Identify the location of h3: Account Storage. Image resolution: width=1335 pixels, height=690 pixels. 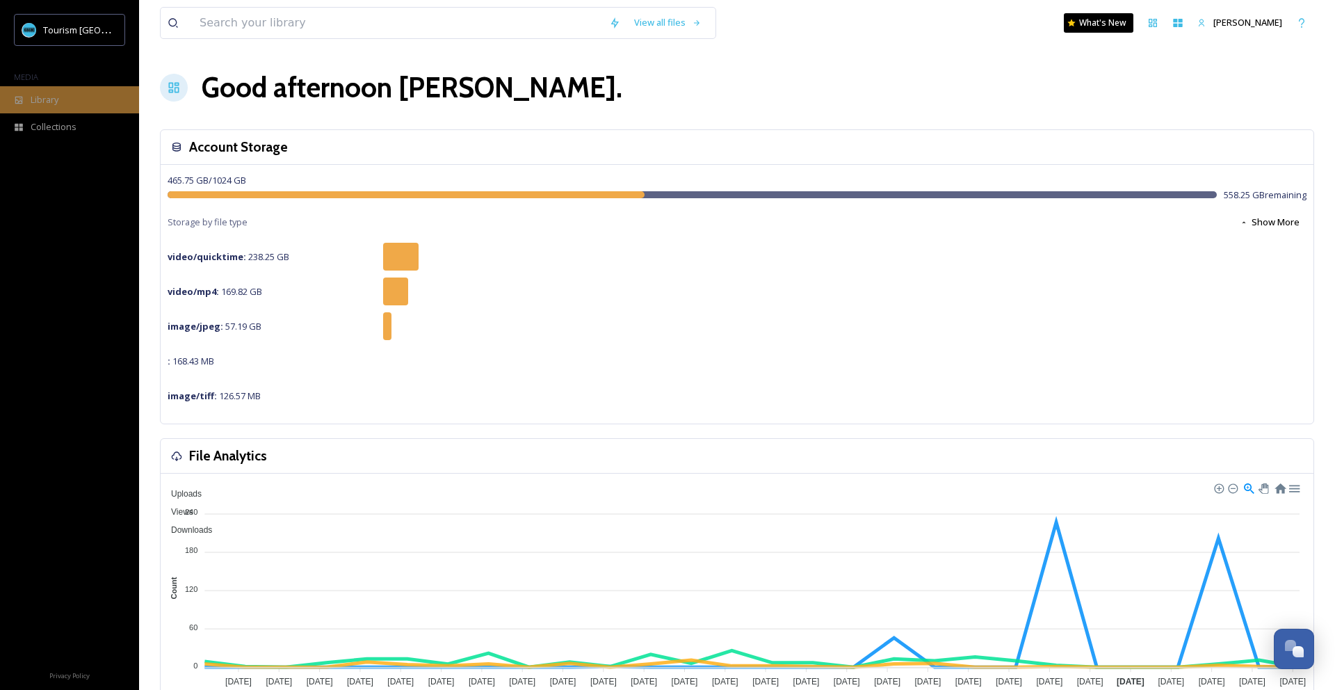
(238, 147).